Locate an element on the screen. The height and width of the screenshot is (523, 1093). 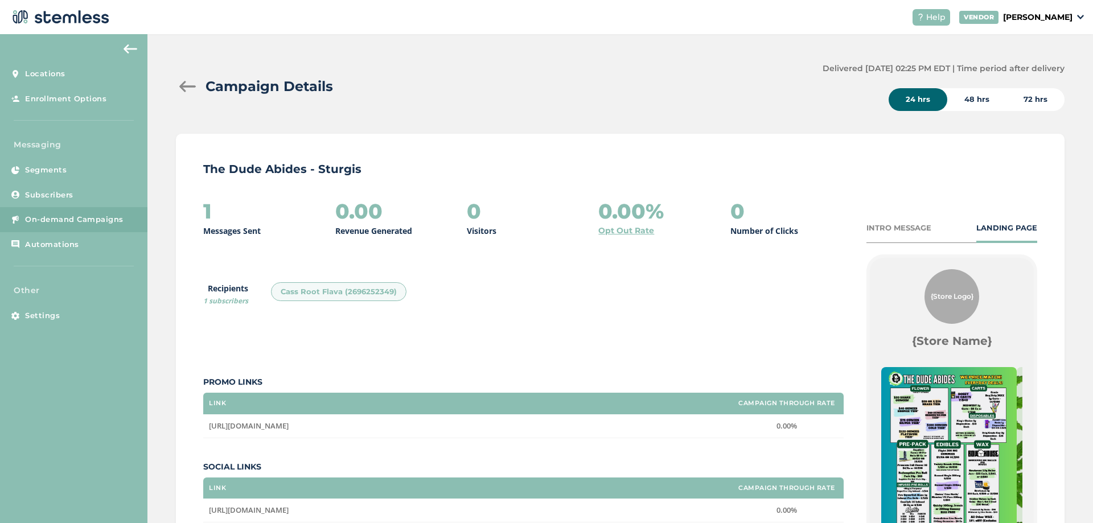
p: Visitors is located at coordinates (482, 231).